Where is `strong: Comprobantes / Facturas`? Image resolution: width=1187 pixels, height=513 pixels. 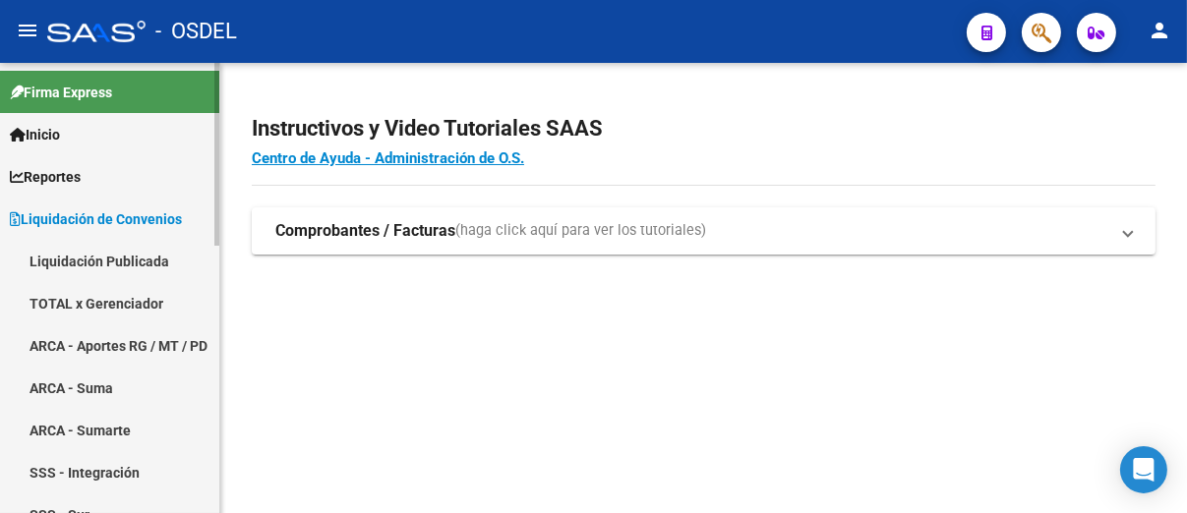 strong: Comprobantes / Facturas is located at coordinates (365, 231).